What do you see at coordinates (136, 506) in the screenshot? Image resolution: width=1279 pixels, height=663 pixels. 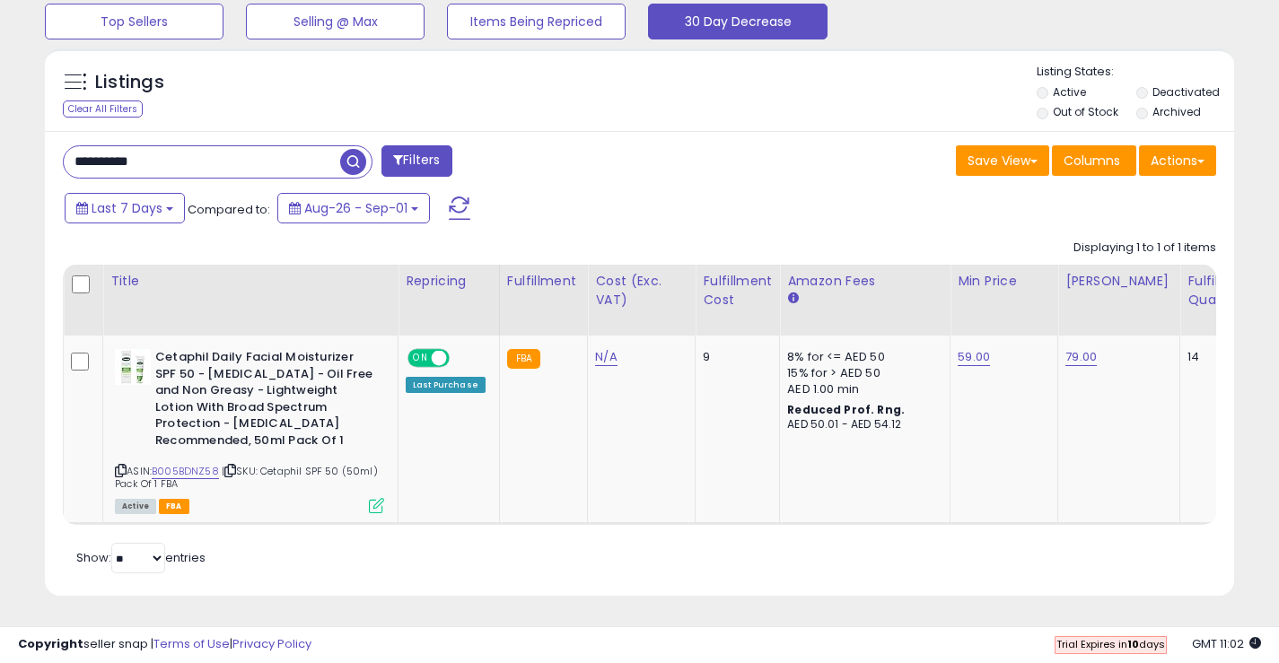 I see `span: All listings currently available for purchase on Amazon` at bounding box center [136, 506].